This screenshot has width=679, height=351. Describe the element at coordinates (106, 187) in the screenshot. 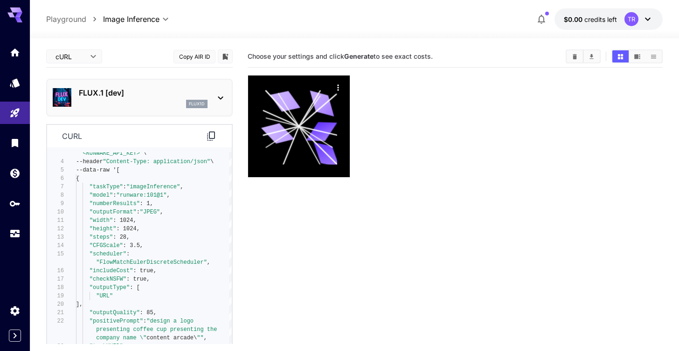

I see `span: "taskType"` at that location.